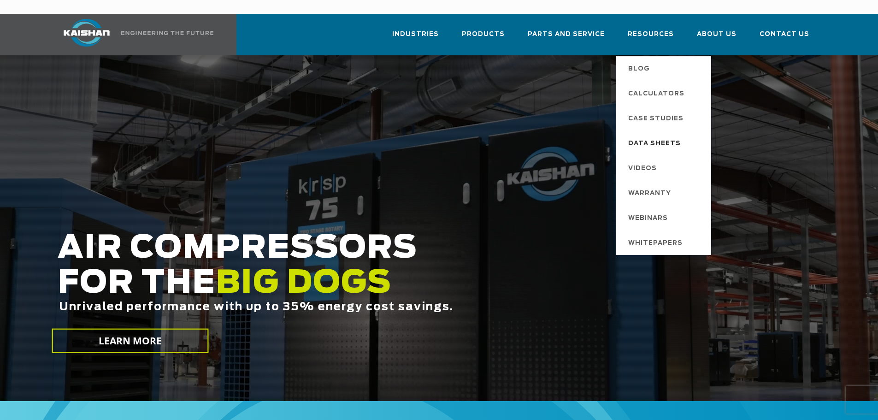 This screenshot has width=878, height=420. Describe the element at coordinates (649, 193) in the screenshot. I see `span: Warranty` at that location.